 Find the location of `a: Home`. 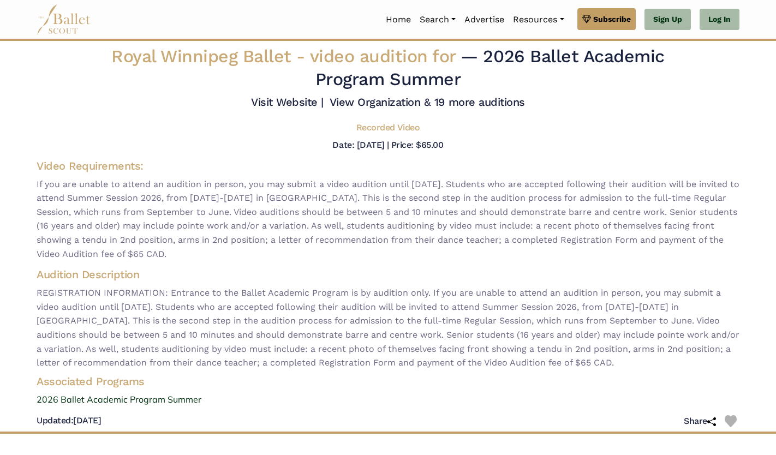

a: Home is located at coordinates (398, 20).